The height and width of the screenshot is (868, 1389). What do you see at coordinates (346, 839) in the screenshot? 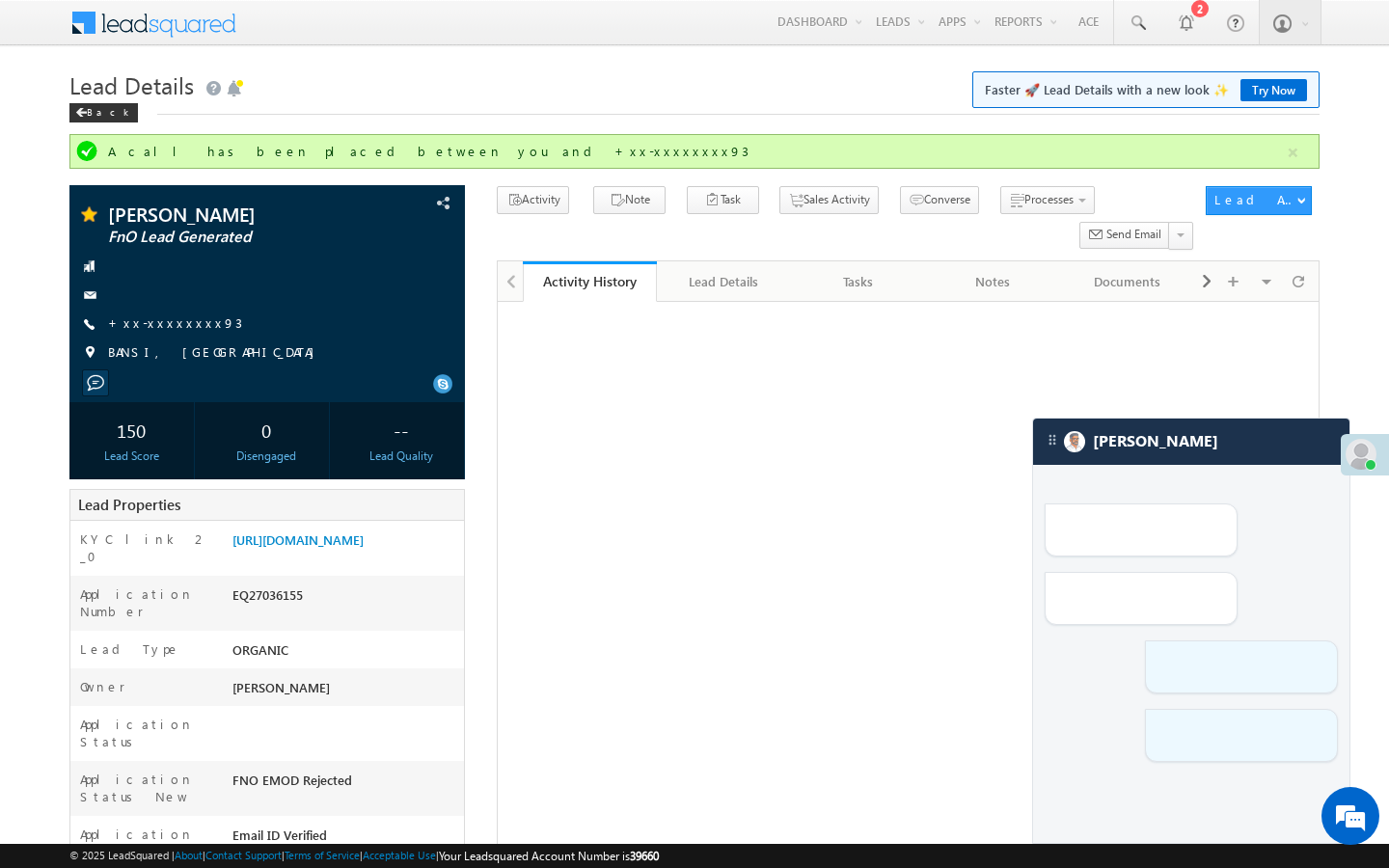
I see `div: Email ID Verified` at bounding box center [346, 839].